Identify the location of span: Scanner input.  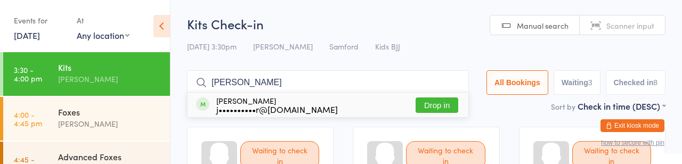
(630, 26).